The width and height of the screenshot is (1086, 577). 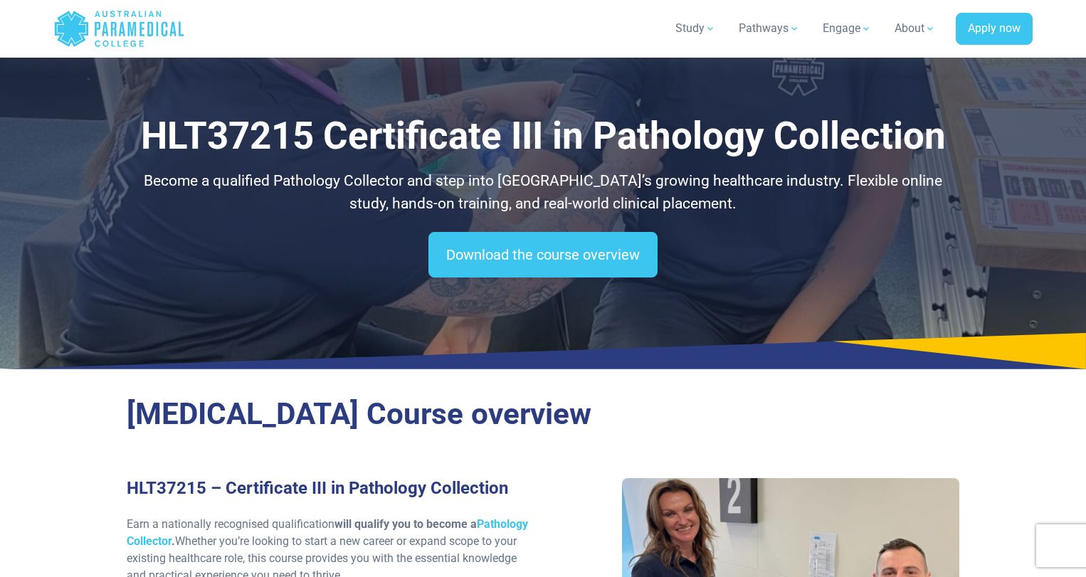 What do you see at coordinates (330, 488) in the screenshot?
I see `h3: HLT37215 – Certificate III in Pathology Collection` at bounding box center [330, 488].